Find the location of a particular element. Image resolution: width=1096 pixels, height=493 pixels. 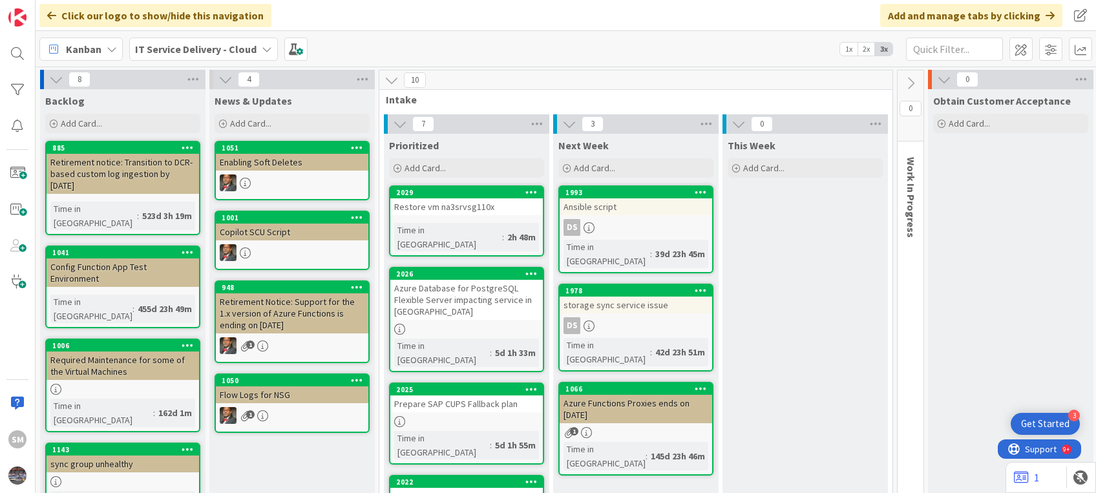

img: Visit kanbanzone.com is located at coordinates (17, 17).